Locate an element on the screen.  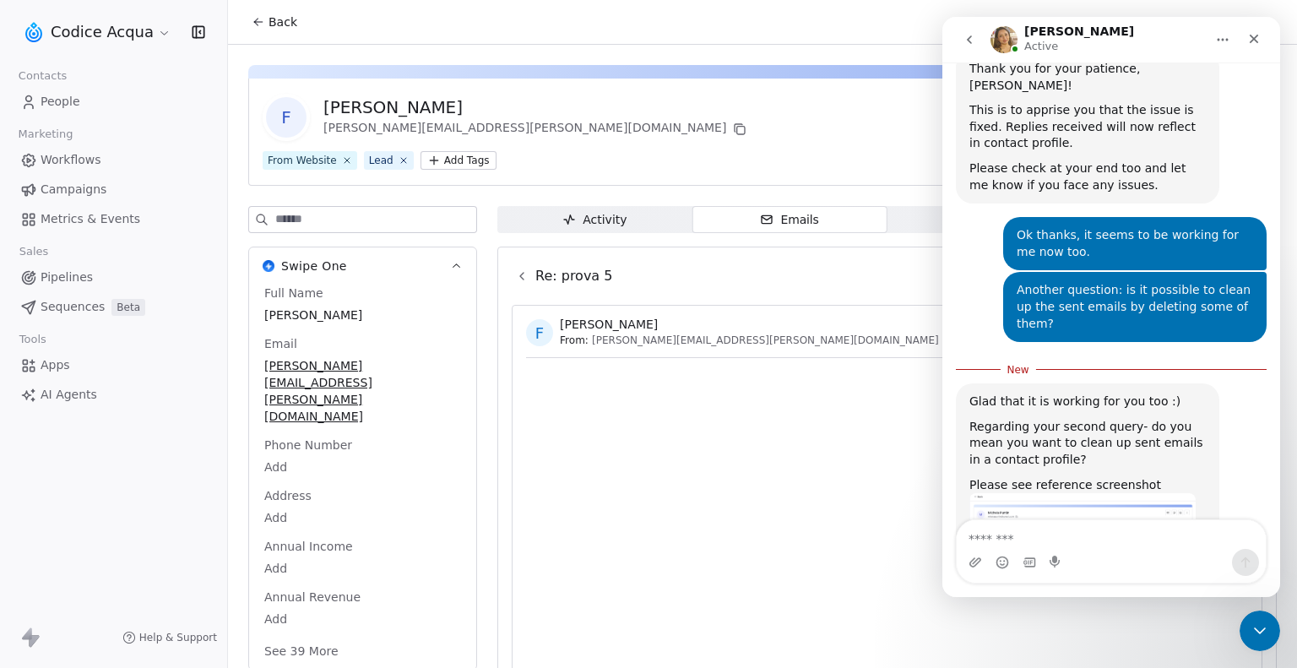
span: Sales is located at coordinates (34, 252).